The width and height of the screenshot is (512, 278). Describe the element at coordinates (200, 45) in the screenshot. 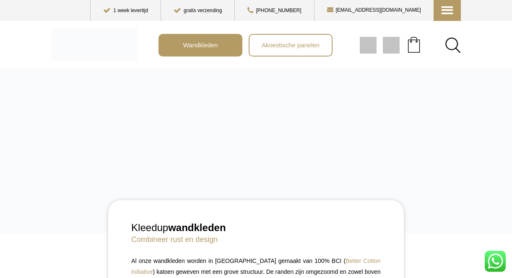

I see `span: Wandkleden` at that location.